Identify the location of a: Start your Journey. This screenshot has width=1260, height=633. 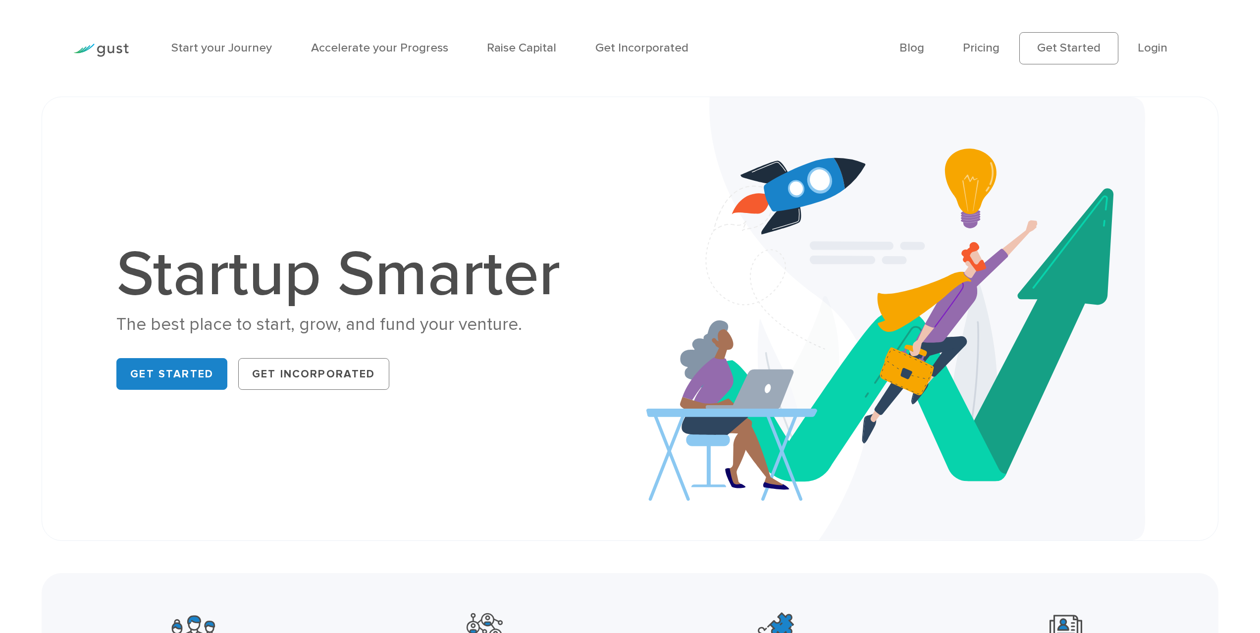
(221, 48).